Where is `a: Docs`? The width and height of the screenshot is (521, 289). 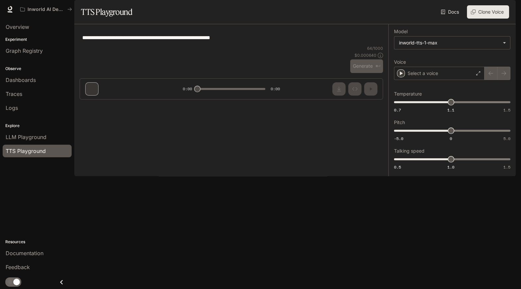 a: Docs is located at coordinates (450, 12).